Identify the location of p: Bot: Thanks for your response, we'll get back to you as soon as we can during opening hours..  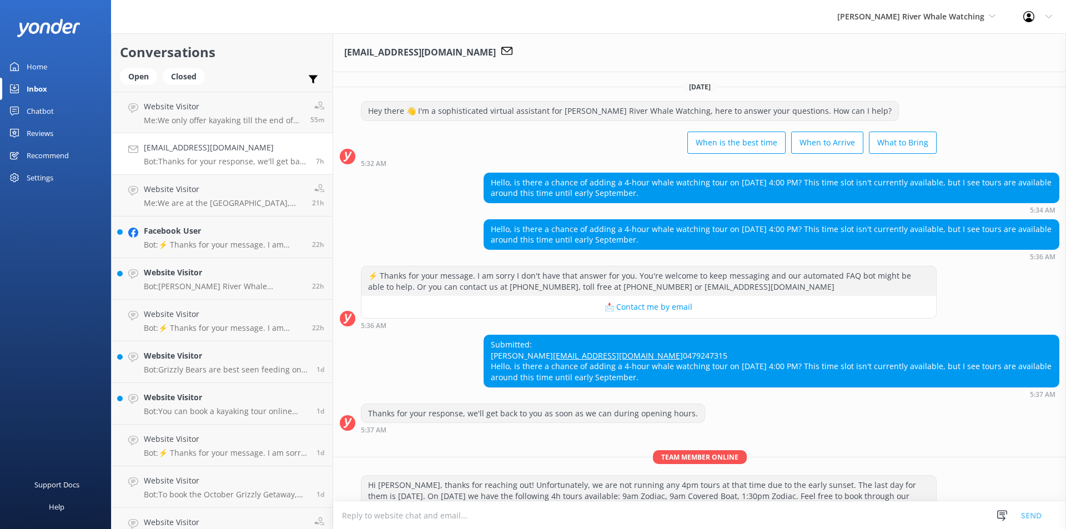
(225, 162).